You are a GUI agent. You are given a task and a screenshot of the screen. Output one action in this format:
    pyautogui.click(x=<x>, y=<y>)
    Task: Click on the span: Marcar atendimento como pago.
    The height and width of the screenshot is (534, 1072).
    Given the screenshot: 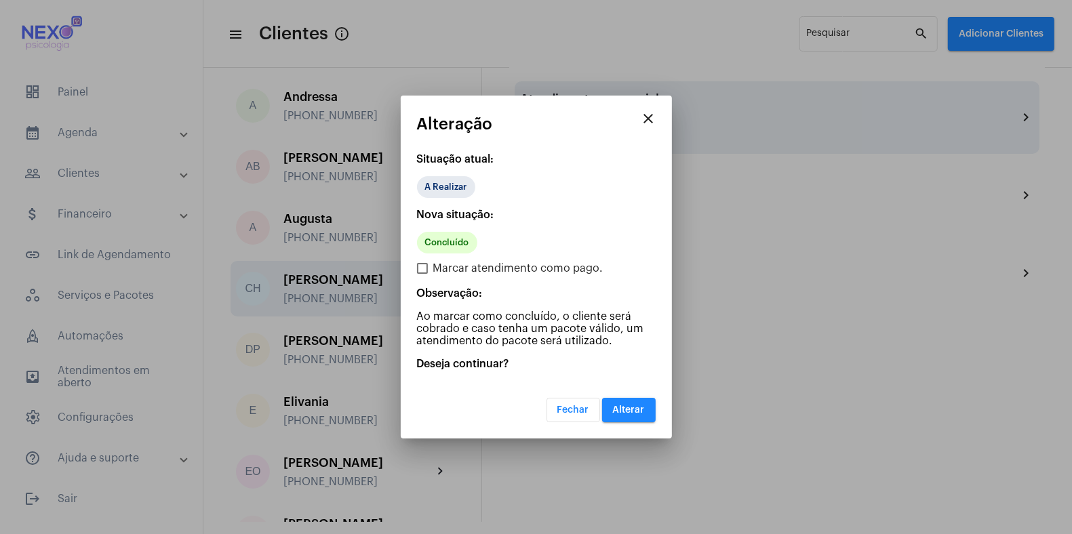 What is the action you would take?
    pyautogui.click(x=518, y=269)
    